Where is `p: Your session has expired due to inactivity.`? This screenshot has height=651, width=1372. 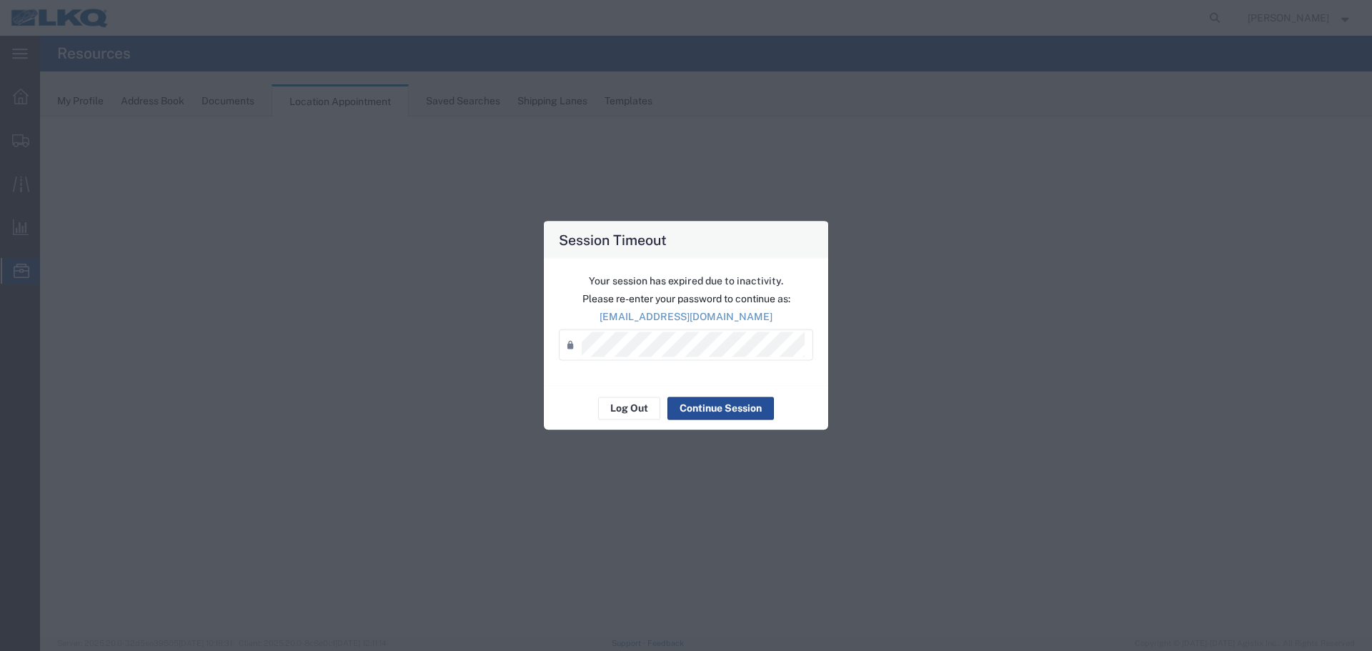
p: Your session has expired due to inactivity. is located at coordinates (686, 280).